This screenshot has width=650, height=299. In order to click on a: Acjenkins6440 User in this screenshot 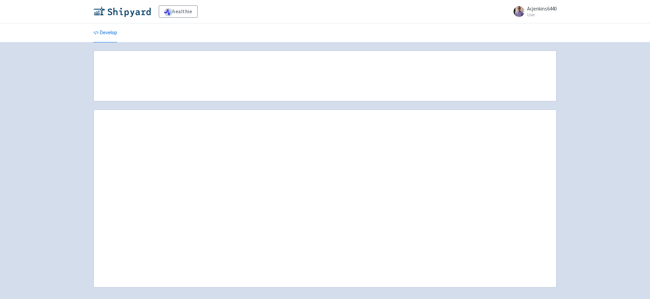, I will do `click(533, 12)`.